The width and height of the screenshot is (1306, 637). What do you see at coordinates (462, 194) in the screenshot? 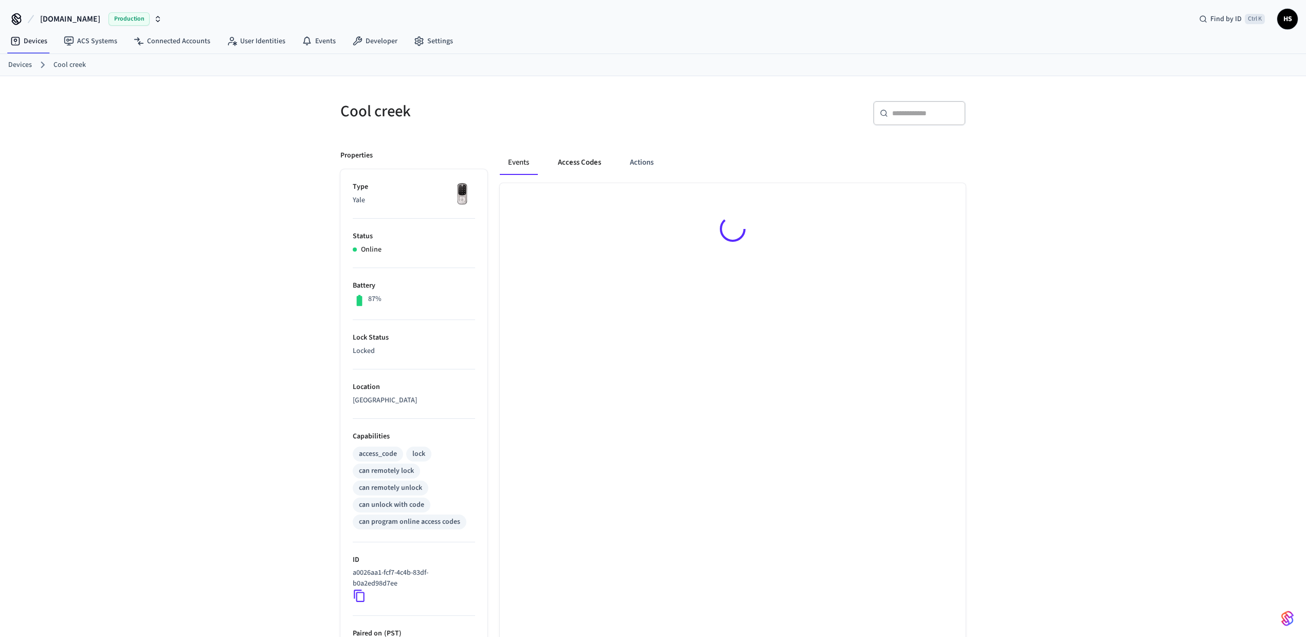
I see `img: Yale Assure Touchscreen Wifi Smart Lock, Satin Nickel, Front` at bounding box center [462, 194].